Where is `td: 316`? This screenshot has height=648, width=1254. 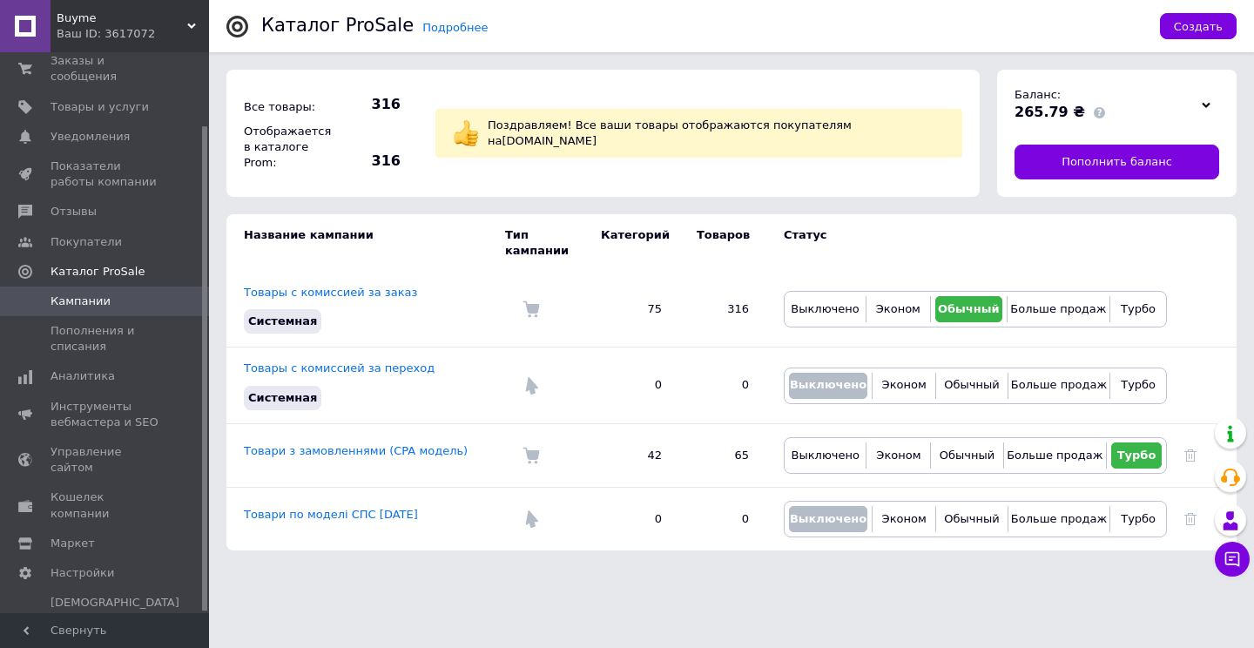 td: 316 is located at coordinates (723, 309).